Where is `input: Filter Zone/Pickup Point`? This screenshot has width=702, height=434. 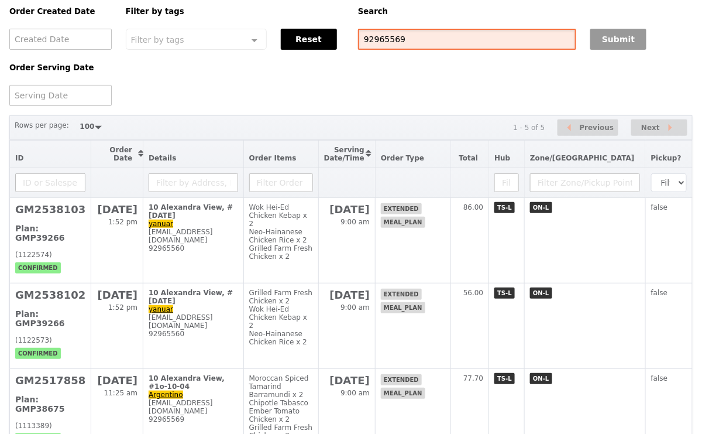
input: Filter Zone/Pickup Point is located at coordinates (585, 183).